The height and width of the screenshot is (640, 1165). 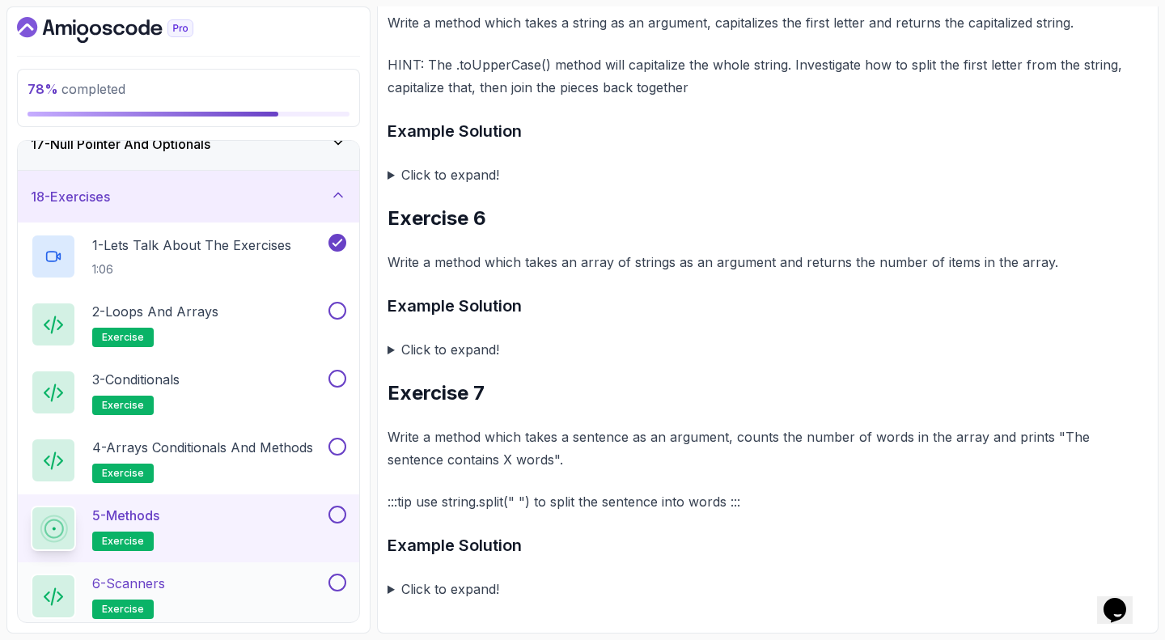 What do you see at coordinates (189, 392) in the screenshot?
I see `button: 3-Conditionalsexercise` at bounding box center [189, 392].